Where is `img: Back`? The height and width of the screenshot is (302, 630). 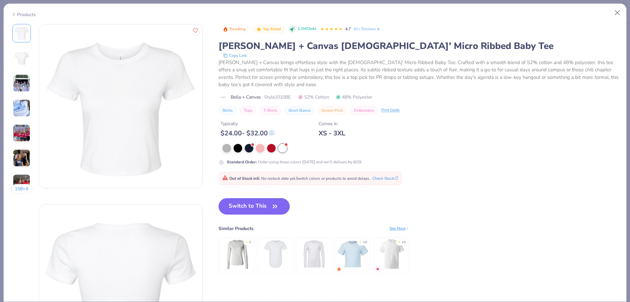
img: Back is located at coordinates (22, 58).